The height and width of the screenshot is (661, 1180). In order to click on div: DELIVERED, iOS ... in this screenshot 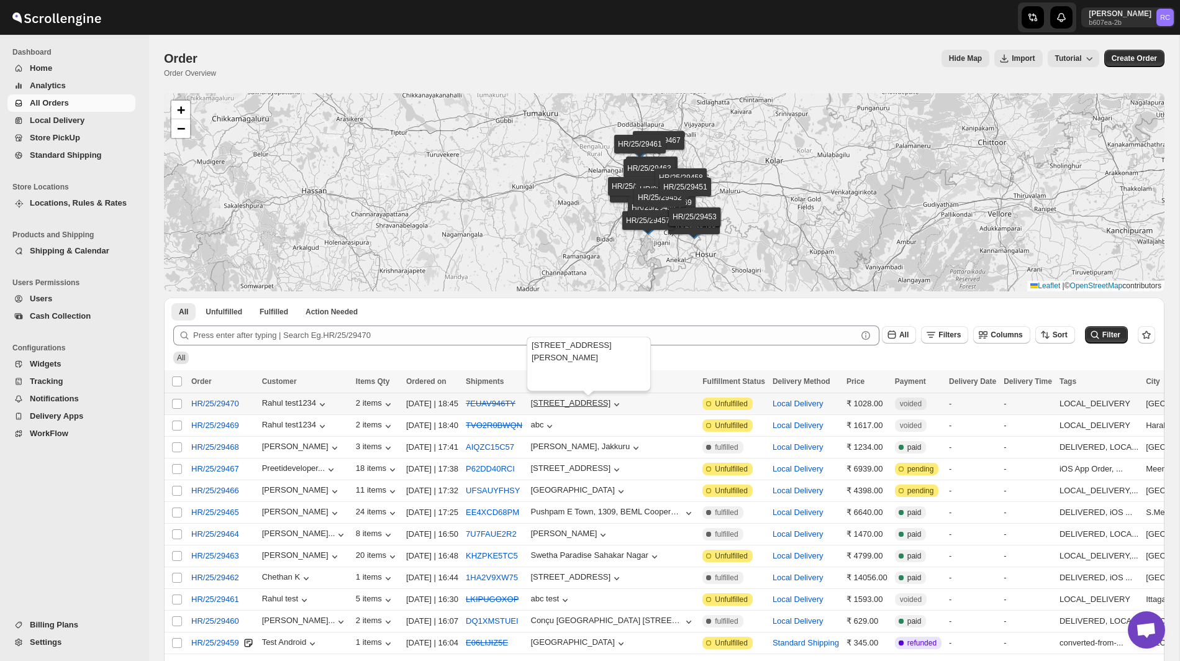, I will do `click(1098, 512)`.